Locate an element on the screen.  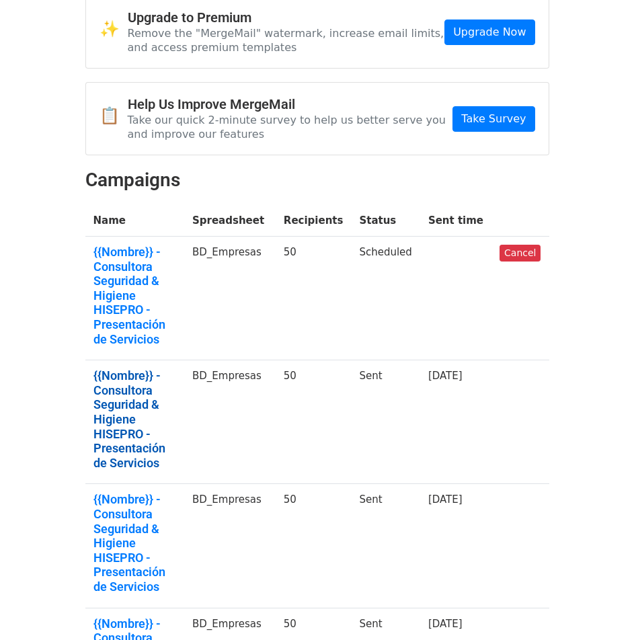
h4: Help Us Improve MergeMail is located at coordinates (291, 104).